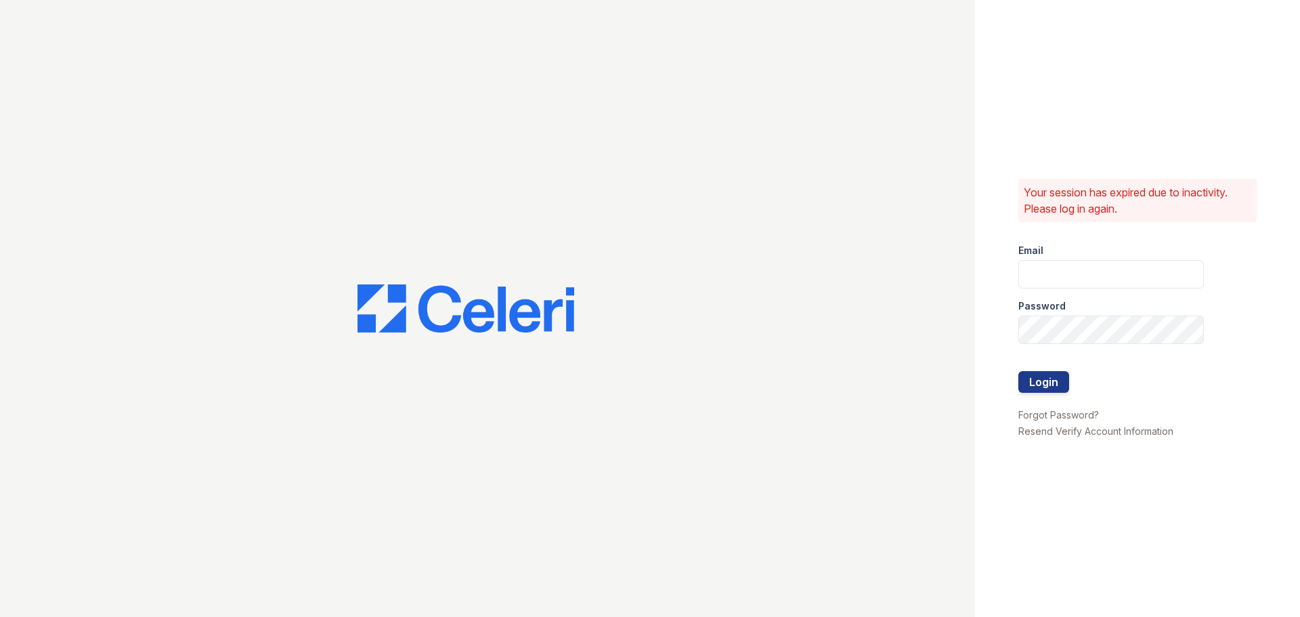 Image resolution: width=1300 pixels, height=617 pixels. I want to click on img: CE_Logo_Blue-a8612792a0a2168367f1c8372b55b34899dd931a85d93a1a3d3e32e68fde9ad4.png, so click(466, 309).